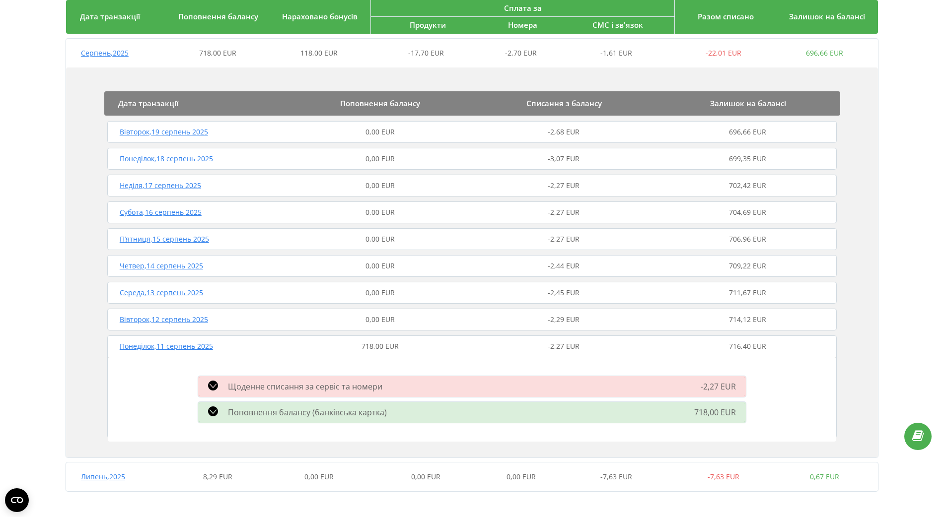 This screenshot has height=517, width=944. What do you see at coordinates (160, 185) in the screenshot?
I see `span: Неділя , 17 серпень 2025` at bounding box center [160, 185].